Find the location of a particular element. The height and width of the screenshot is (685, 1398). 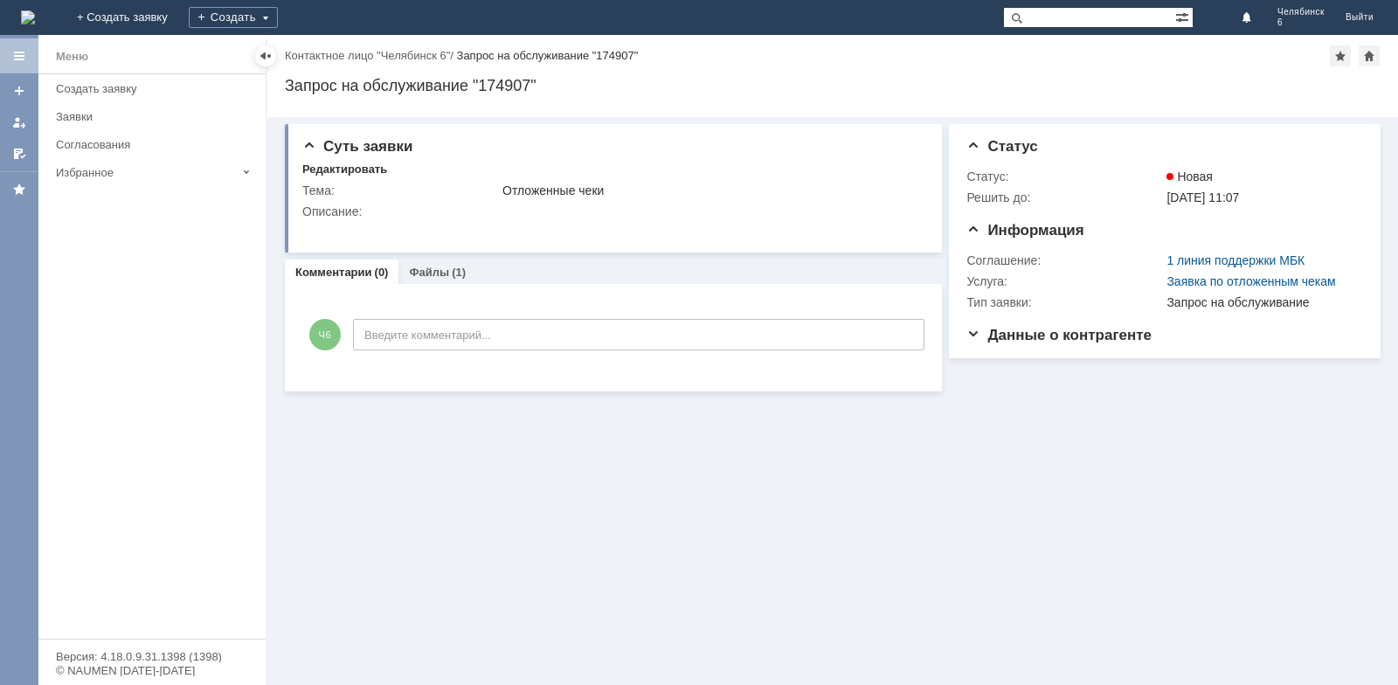

div: Избранное is located at coordinates (146, 172).